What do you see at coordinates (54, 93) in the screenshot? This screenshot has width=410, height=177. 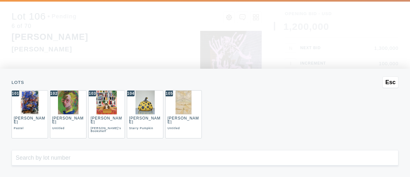 I see `div: 102` at bounding box center [54, 93].